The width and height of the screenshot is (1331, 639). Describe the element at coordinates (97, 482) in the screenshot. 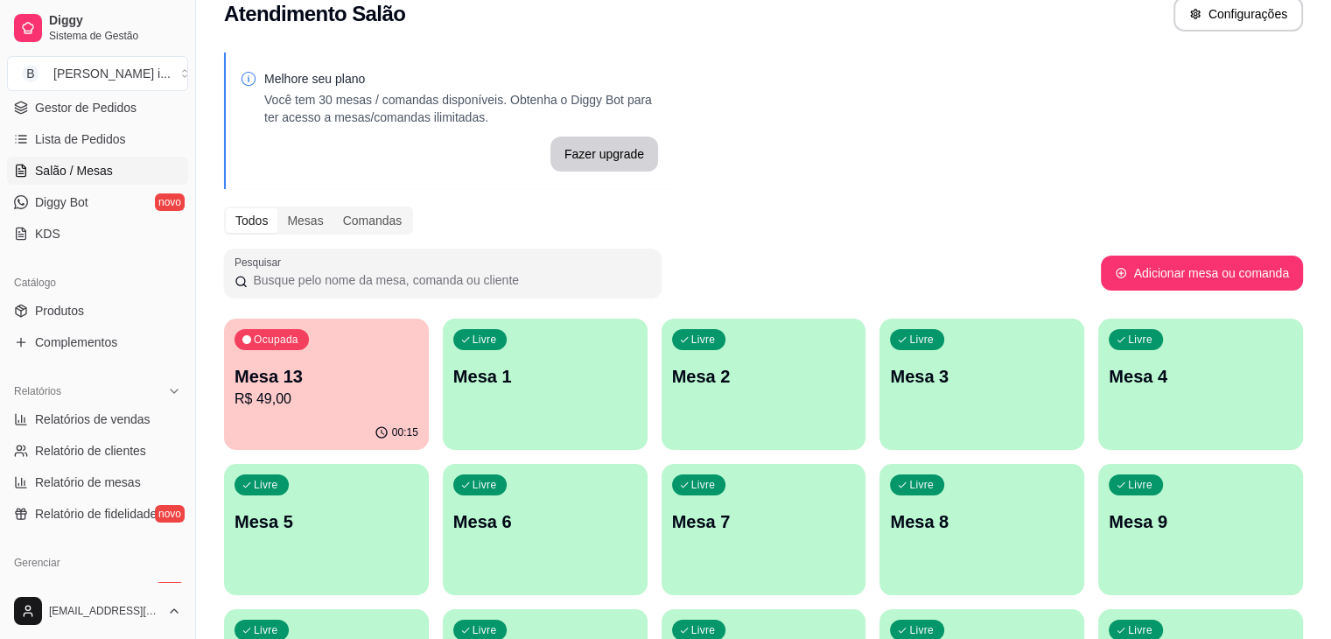

I see `a: Relatório de mesas` at that location.